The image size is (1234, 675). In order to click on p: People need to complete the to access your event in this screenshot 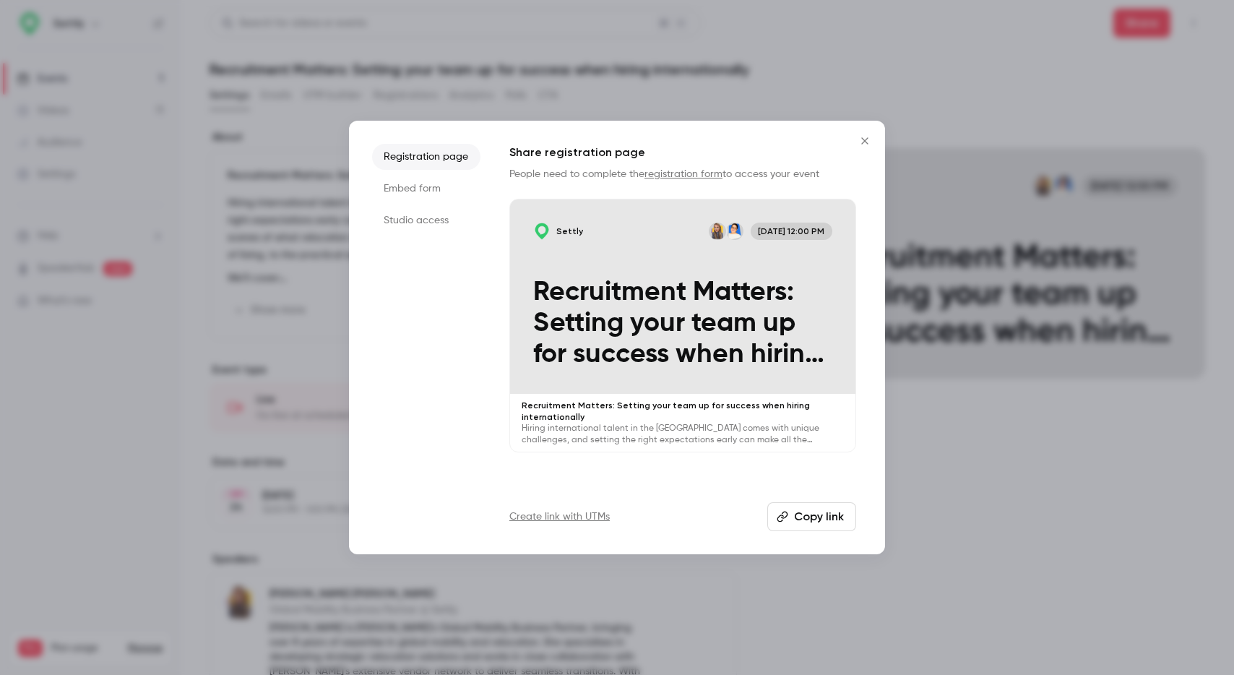, I will do `click(683, 174)`.